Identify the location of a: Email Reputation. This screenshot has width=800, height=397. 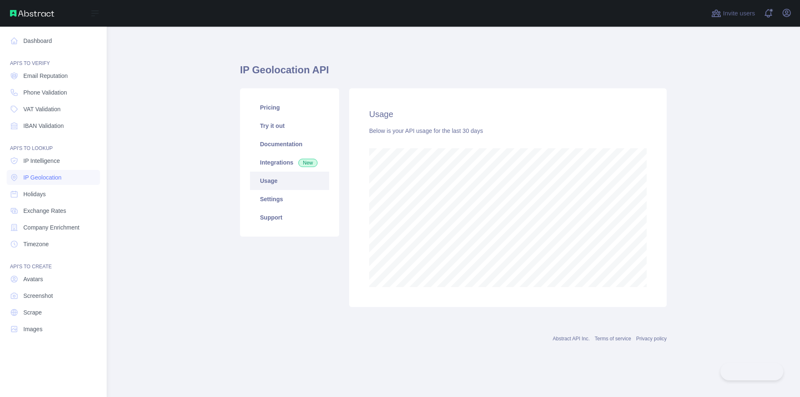
(53, 76).